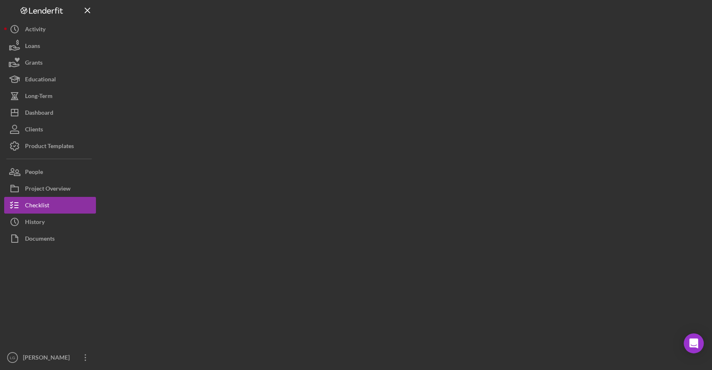  Describe the element at coordinates (50, 79) in the screenshot. I see `a: Educational` at that location.